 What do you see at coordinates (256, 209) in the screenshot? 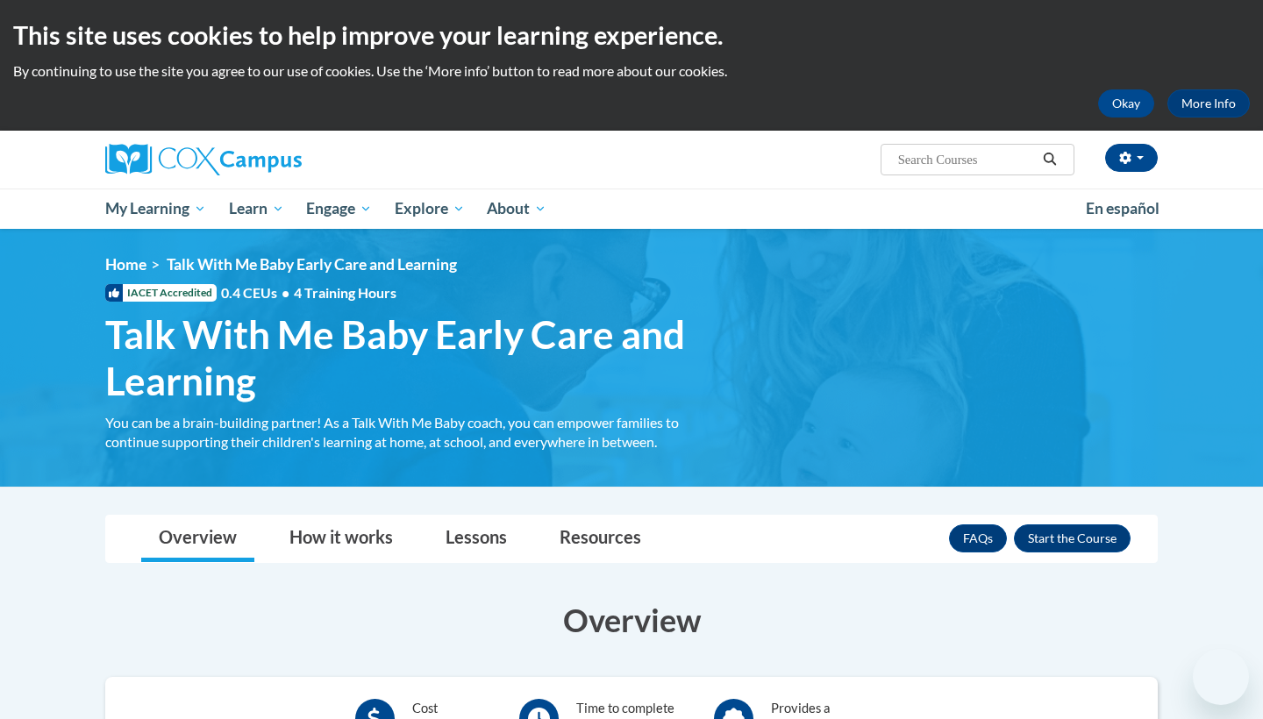
I see `span: Learn` at bounding box center [256, 209].